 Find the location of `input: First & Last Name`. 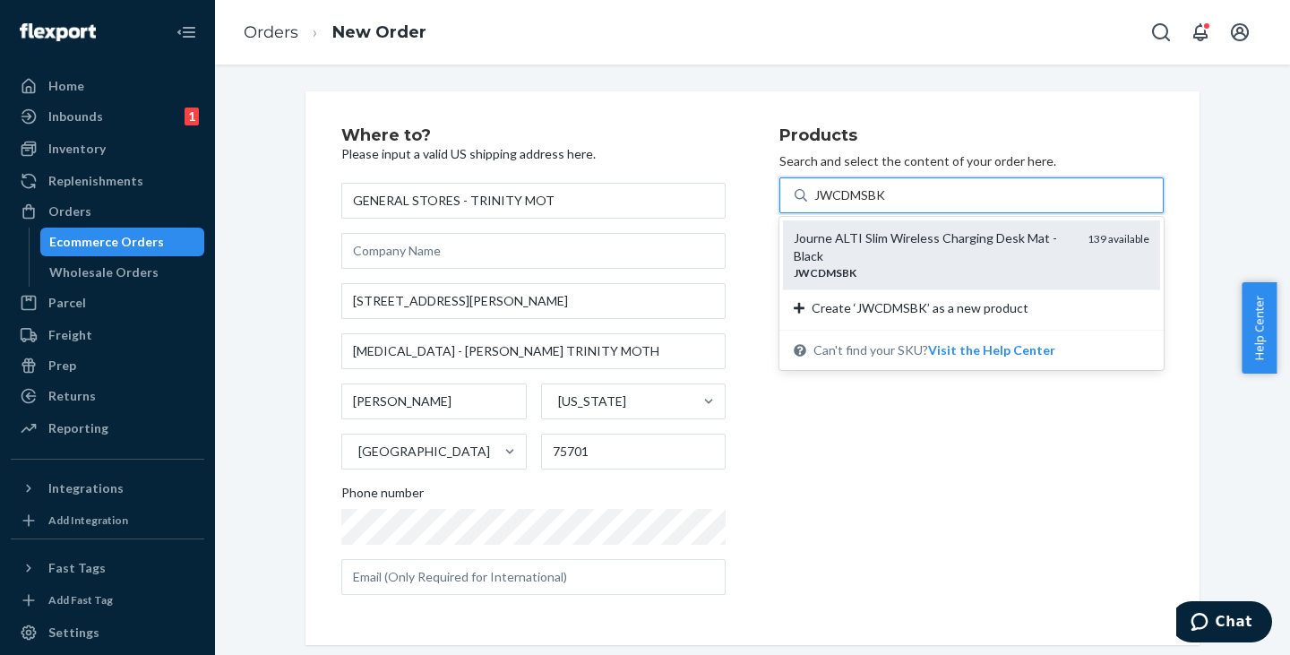

input: First & Last Name is located at coordinates (533, 201).